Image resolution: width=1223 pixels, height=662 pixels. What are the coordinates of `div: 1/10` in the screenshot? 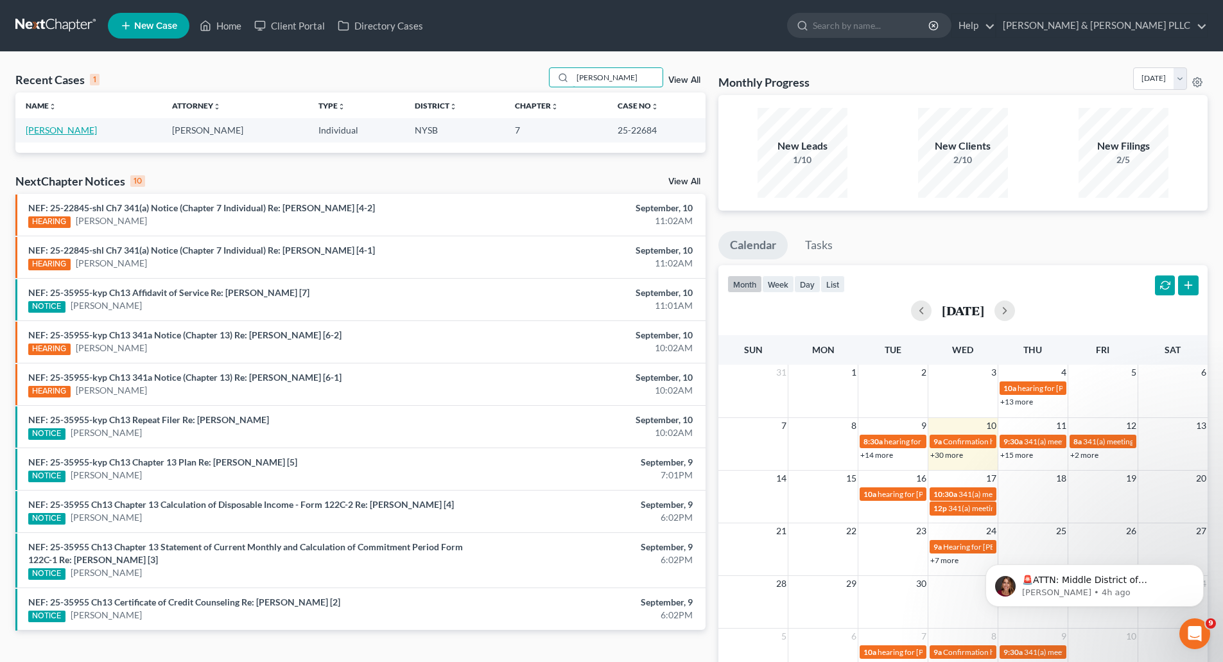 It's located at (803, 160).